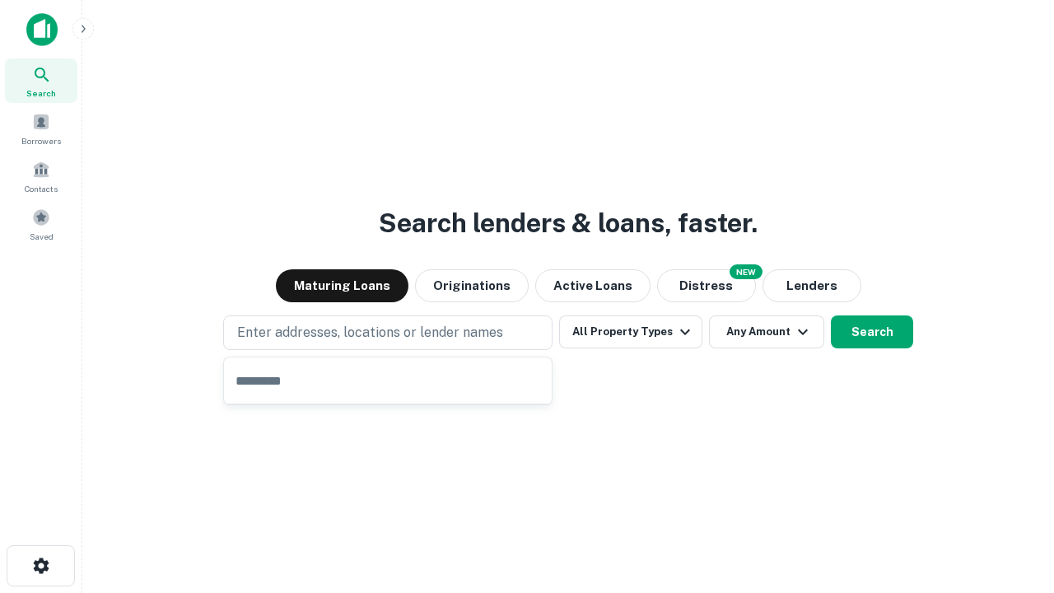 The width and height of the screenshot is (1054, 593). What do you see at coordinates (707, 286) in the screenshot?
I see `button: Search distressed loans with lien and other non-mortgage details.` at bounding box center [707, 286].